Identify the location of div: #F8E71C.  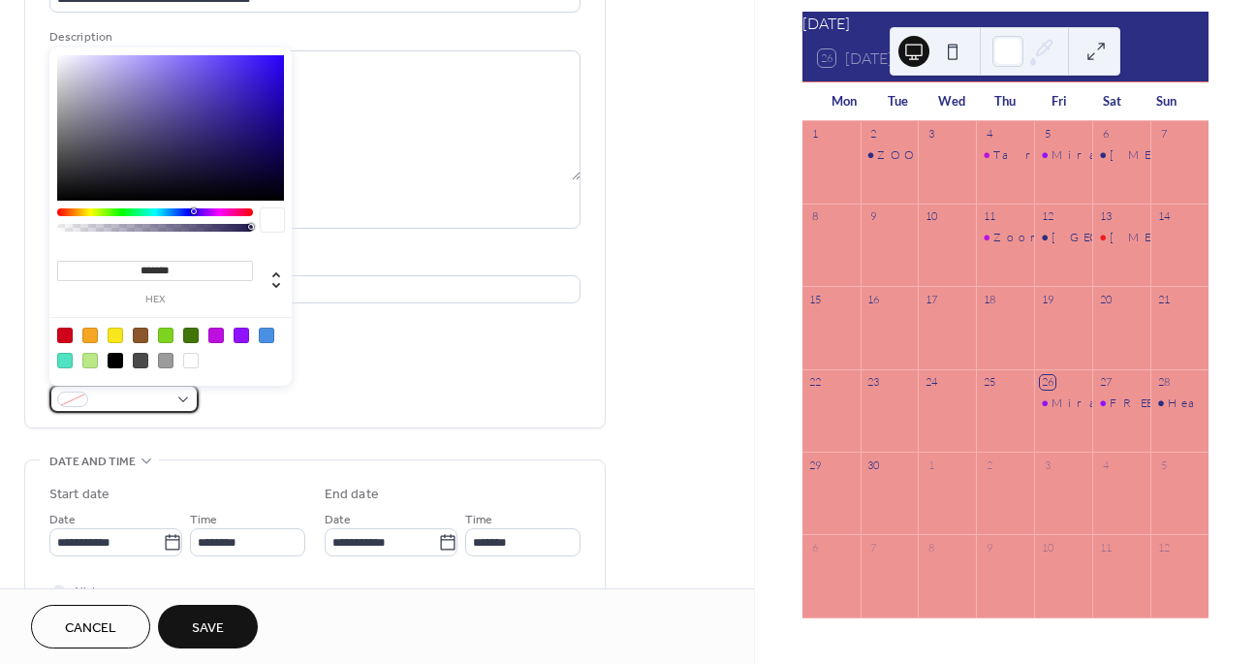
(115, 335).